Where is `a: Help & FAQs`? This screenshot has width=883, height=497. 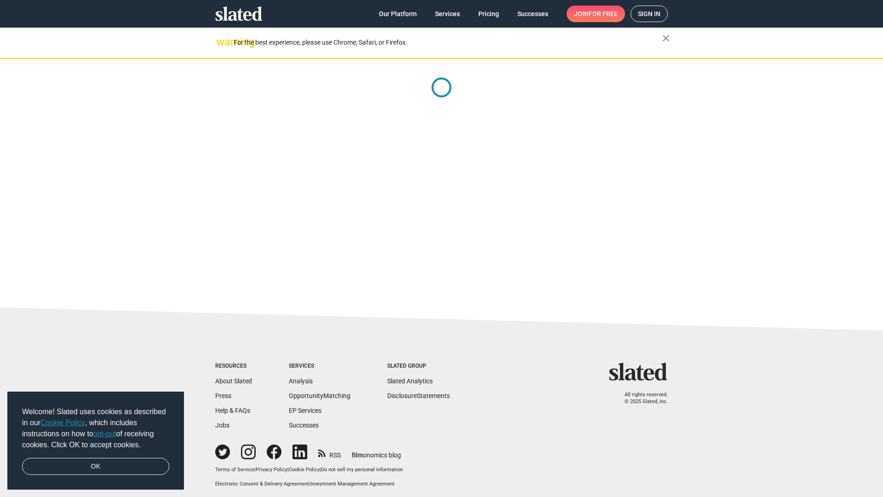 a: Help & FAQs is located at coordinates (233, 410).